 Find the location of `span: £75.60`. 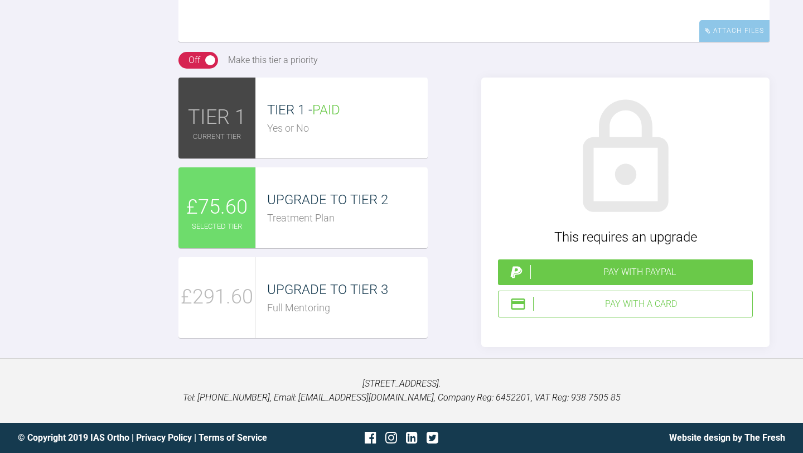

span: £75.60 is located at coordinates (217, 207).